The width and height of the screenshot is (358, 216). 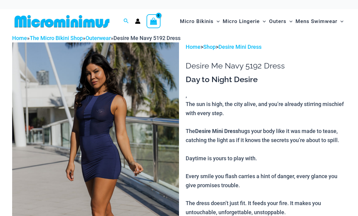 What do you see at coordinates (278, 21) in the screenshot?
I see `span: Outers` at bounding box center [278, 21].